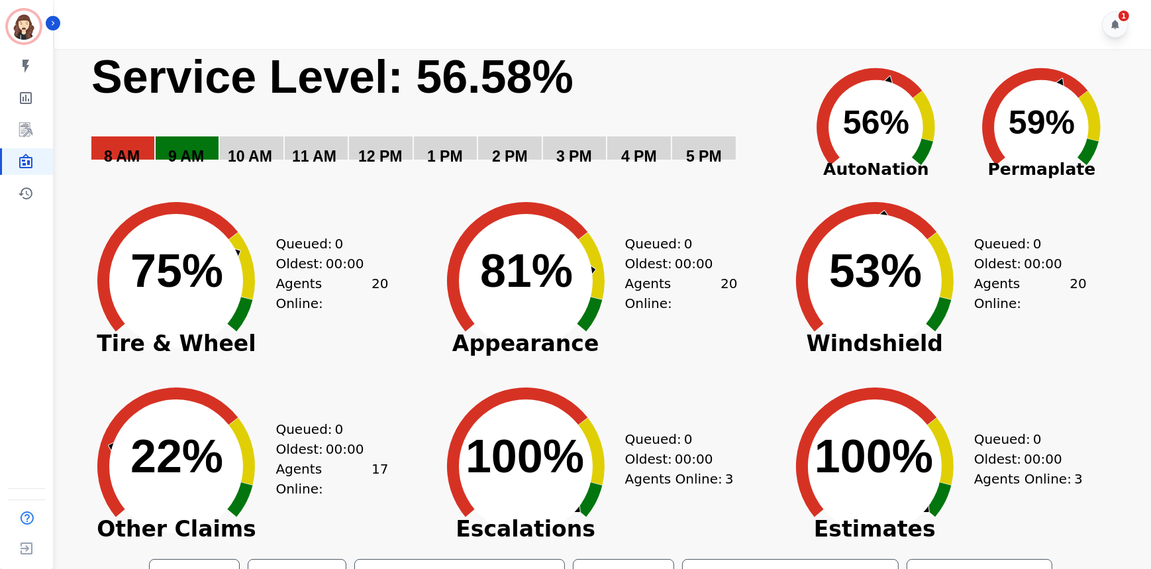  What do you see at coordinates (704, 156) in the screenshot?
I see `text: 5 PM` at bounding box center [704, 156].